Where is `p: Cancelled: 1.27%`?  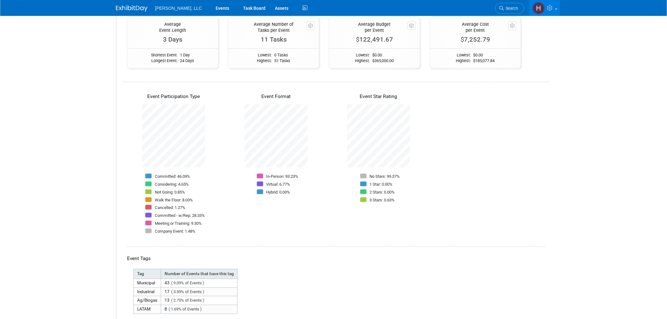
p: Cancelled: 1.27% is located at coordinates (170, 207).